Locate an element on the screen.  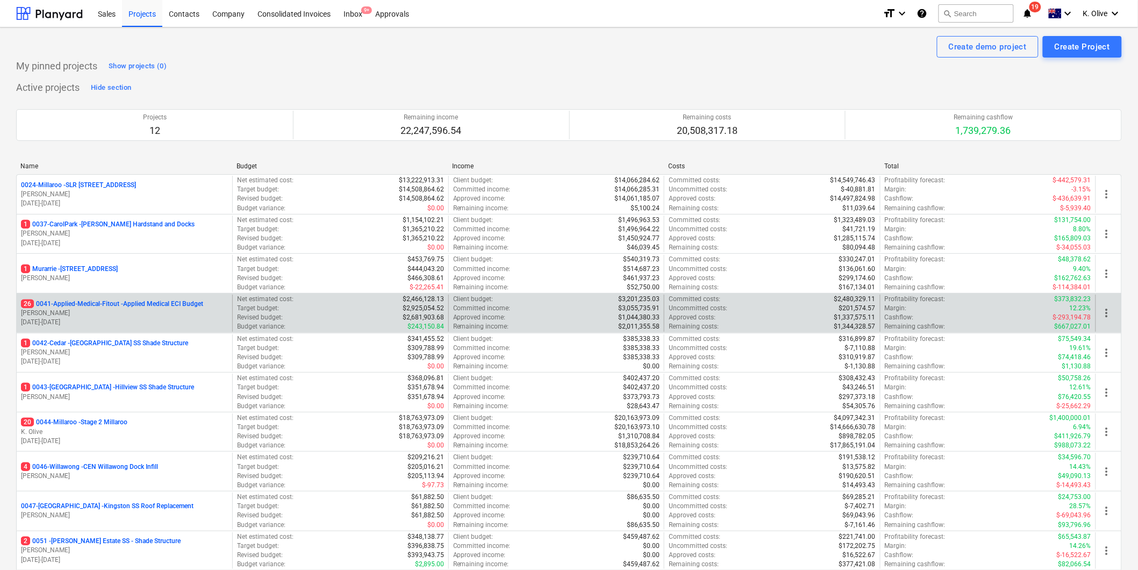
p: 9.40% is located at coordinates (1082, 269).